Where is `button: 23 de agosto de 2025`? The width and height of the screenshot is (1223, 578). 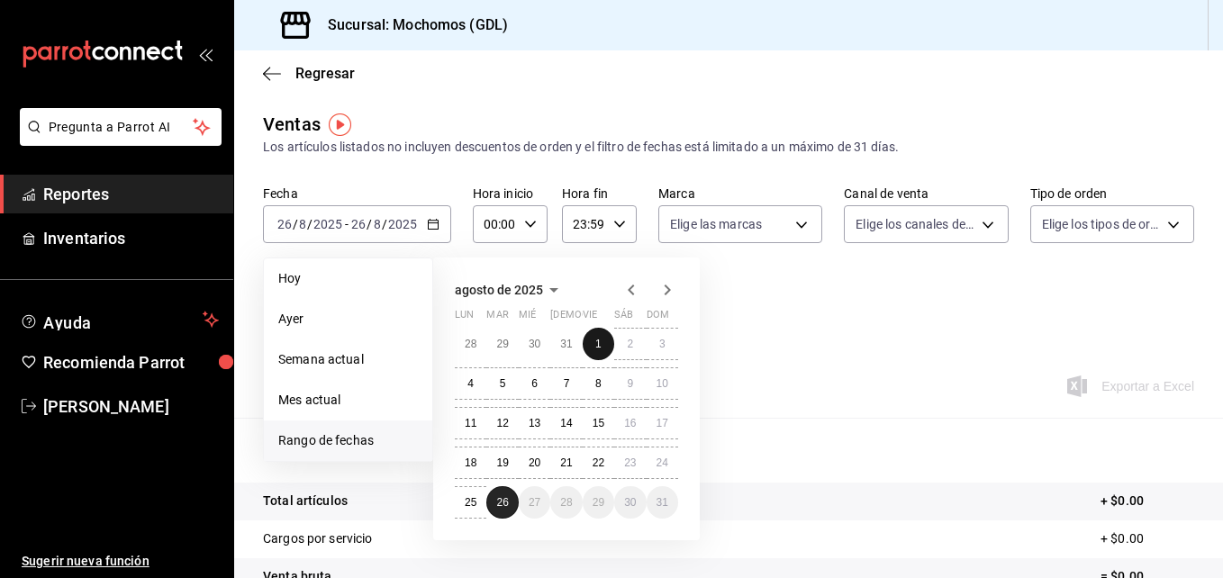
button: 23 de agosto de 2025 is located at coordinates (629, 463).